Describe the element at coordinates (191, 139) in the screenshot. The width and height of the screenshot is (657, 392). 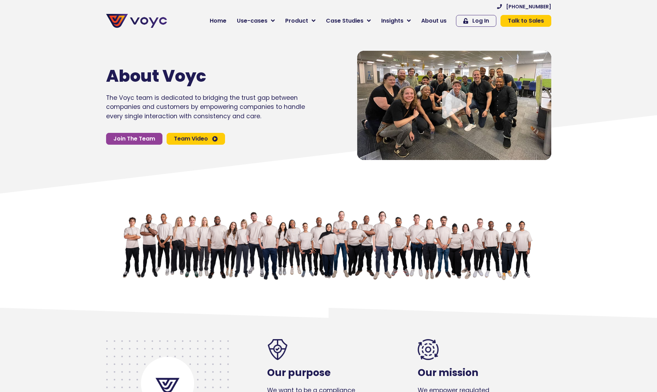
I see `span: Team Video` at that location.